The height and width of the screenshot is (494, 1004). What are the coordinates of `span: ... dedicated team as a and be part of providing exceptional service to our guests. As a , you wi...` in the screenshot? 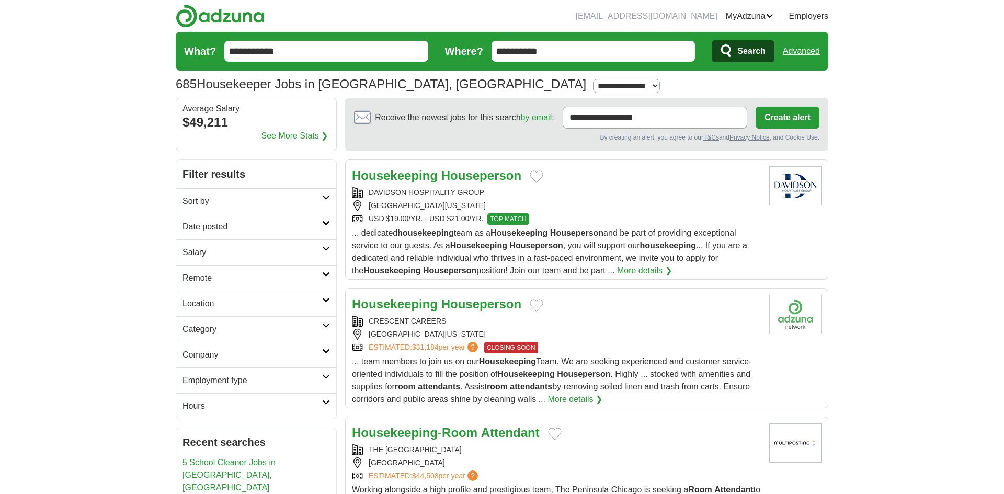 It's located at (550, 252).